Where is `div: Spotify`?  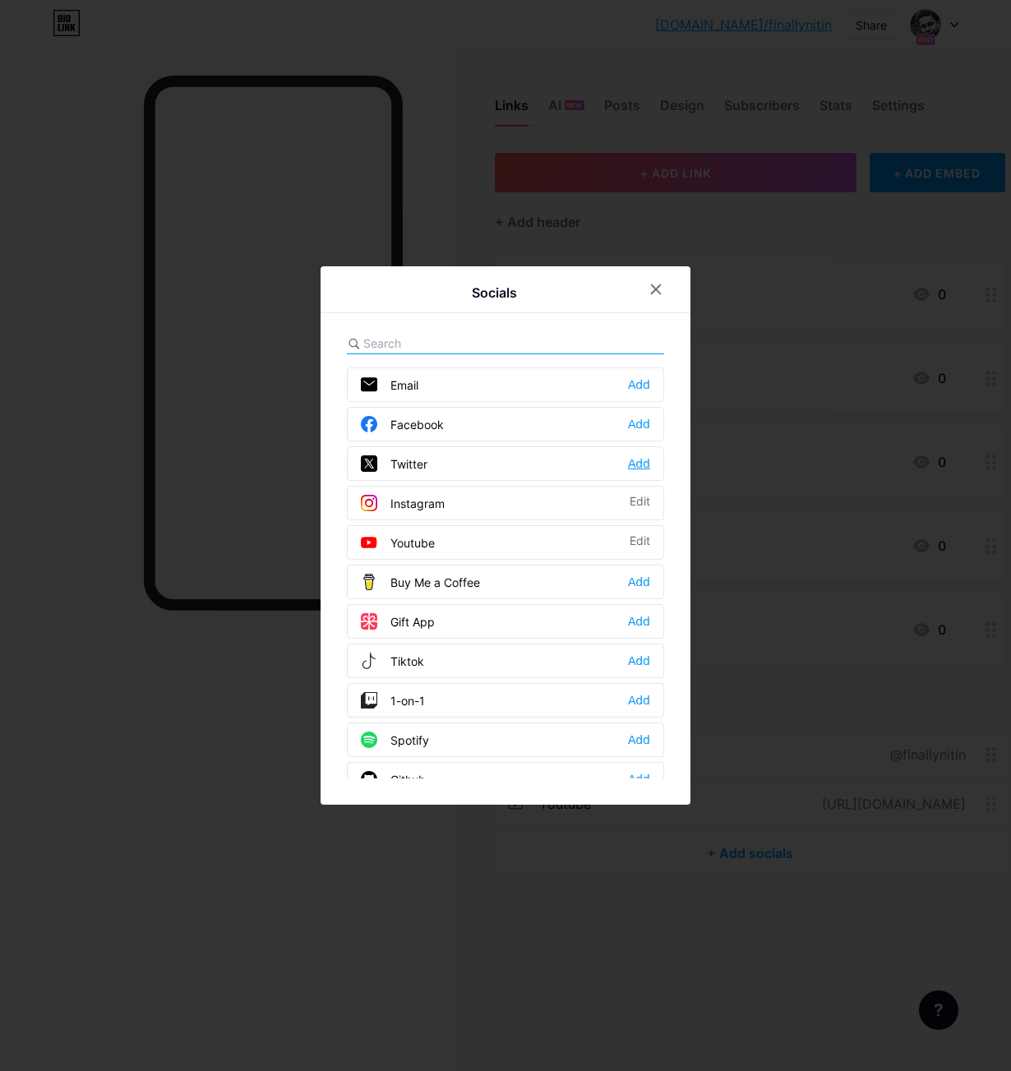
div: Spotify is located at coordinates (395, 740).